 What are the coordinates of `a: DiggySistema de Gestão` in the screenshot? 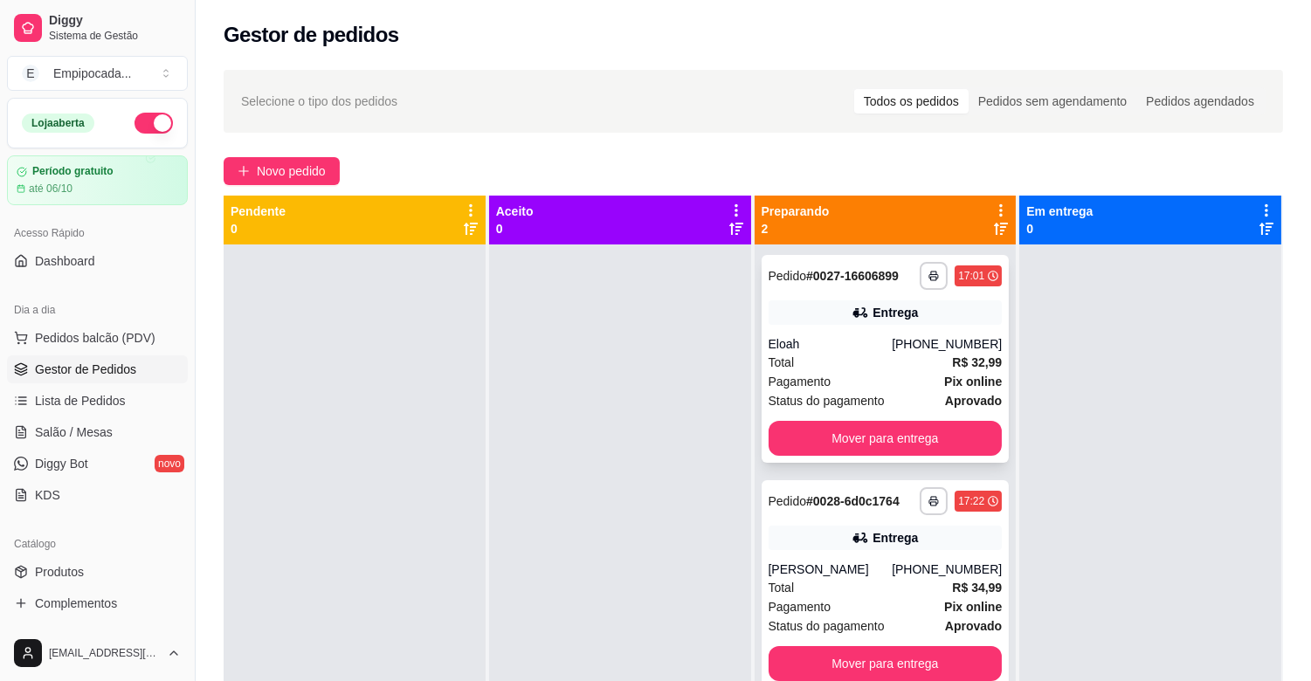 It's located at (97, 28).